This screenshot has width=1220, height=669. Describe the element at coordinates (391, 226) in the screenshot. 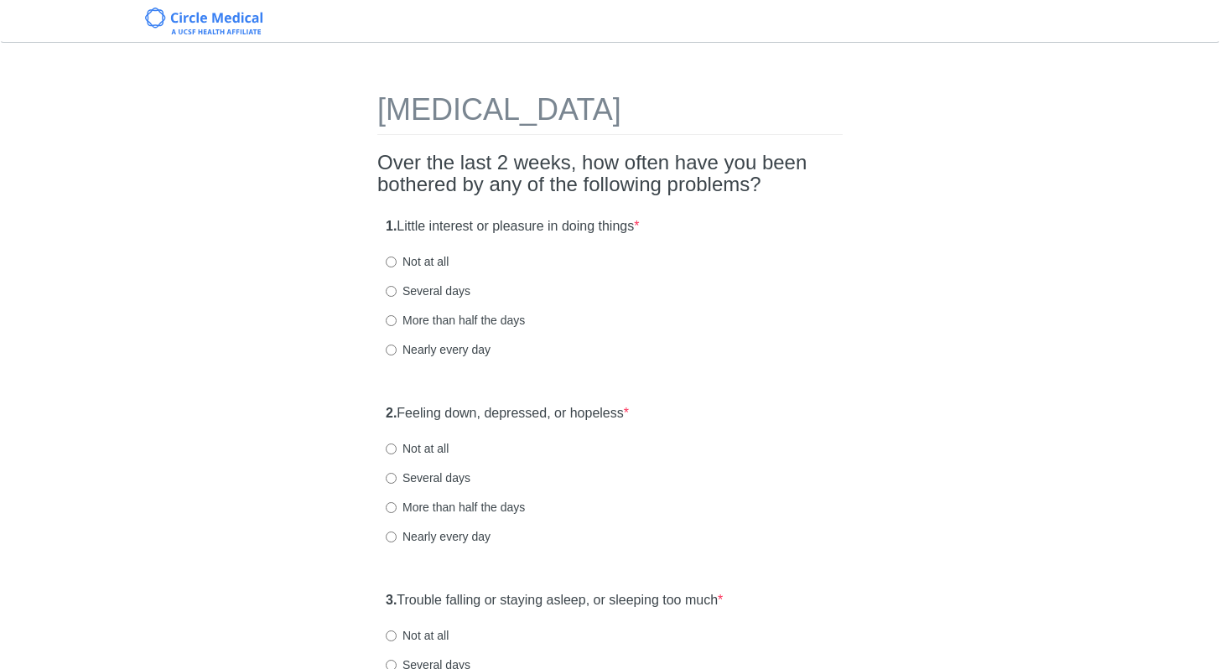

I see `strong: 1.` at that location.